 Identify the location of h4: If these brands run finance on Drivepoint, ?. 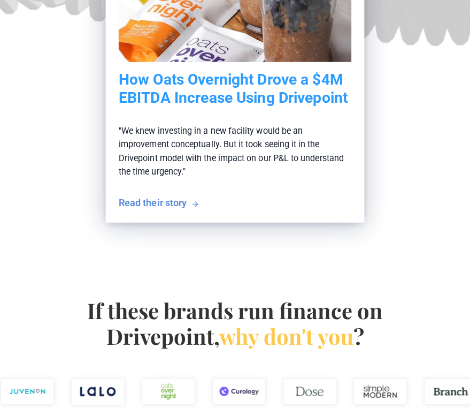
(235, 323).